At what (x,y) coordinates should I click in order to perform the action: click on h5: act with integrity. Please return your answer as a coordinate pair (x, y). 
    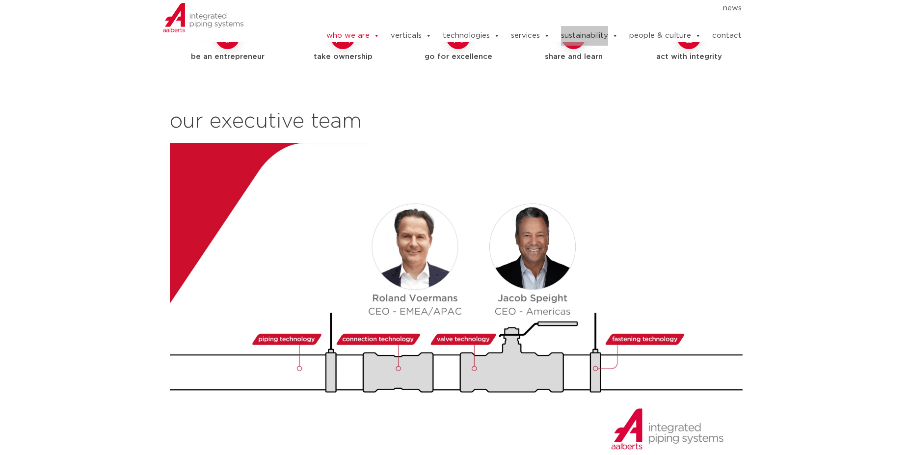
    Looking at the image, I should click on (689, 57).